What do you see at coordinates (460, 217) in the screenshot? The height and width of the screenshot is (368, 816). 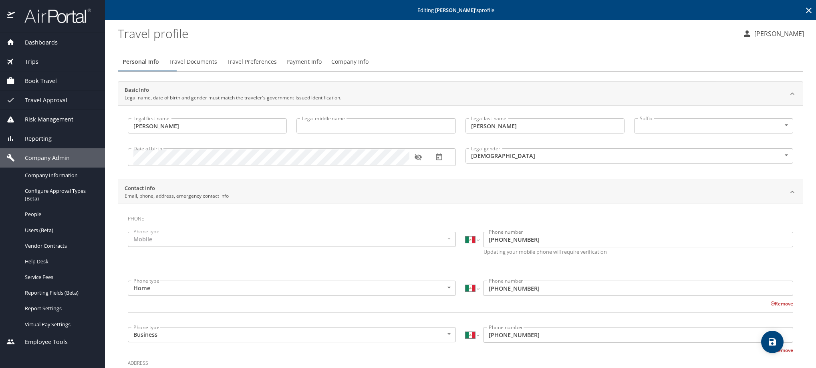 I see `h3: Phone` at bounding box center [460, 217].